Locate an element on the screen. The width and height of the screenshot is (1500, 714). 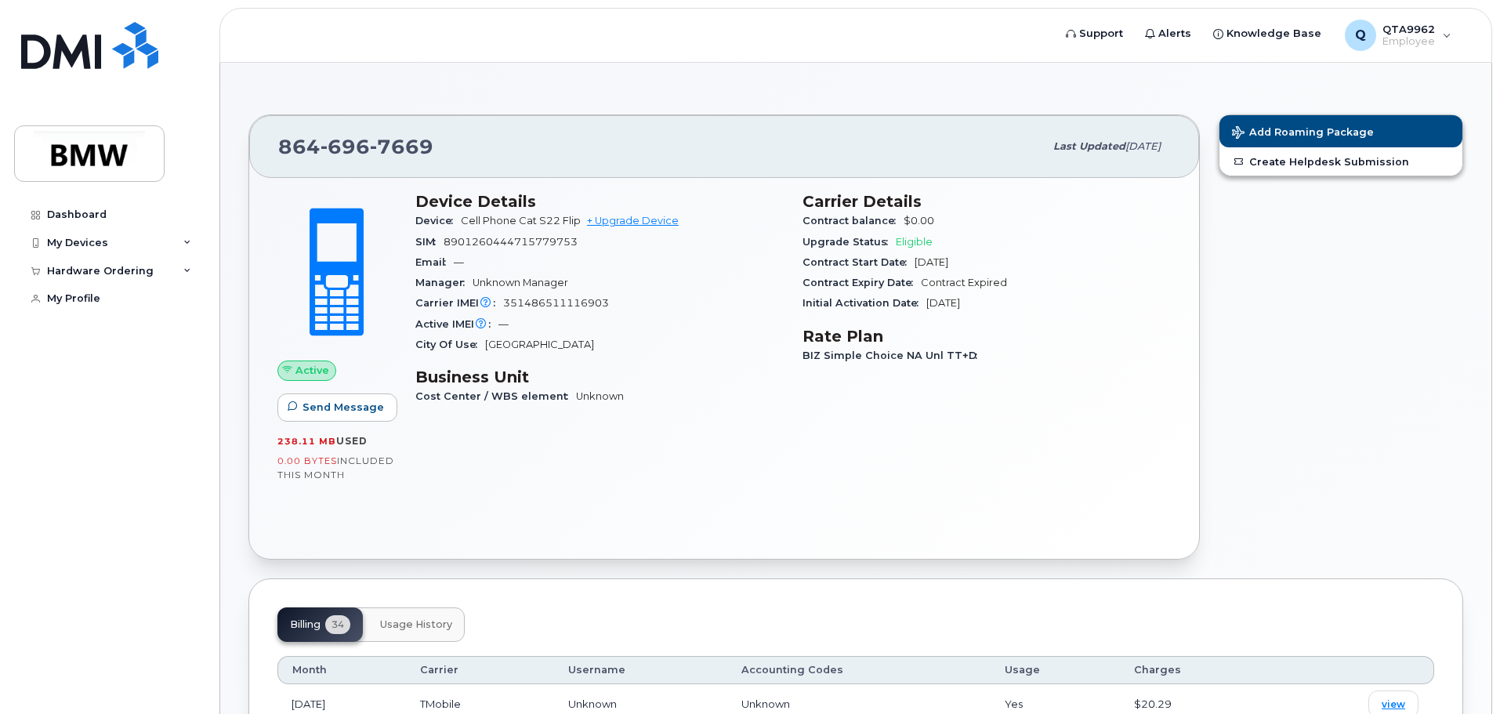
th: Charges is located at coordinates (1196, 670).